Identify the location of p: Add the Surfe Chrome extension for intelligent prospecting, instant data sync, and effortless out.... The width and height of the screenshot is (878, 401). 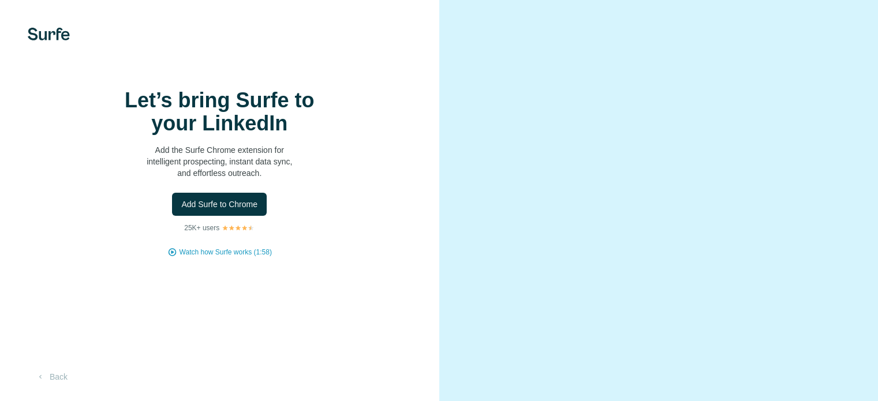
(219, 162).